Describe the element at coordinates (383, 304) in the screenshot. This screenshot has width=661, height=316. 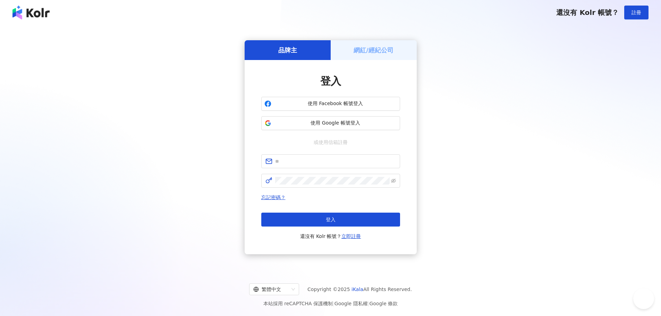
I see `a: Google 條款` at that location.